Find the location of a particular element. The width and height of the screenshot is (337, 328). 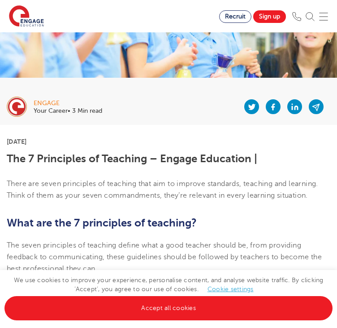

h1: The 7 Principles of Teaching – Engage Education | is located at coordinates (169, 158).